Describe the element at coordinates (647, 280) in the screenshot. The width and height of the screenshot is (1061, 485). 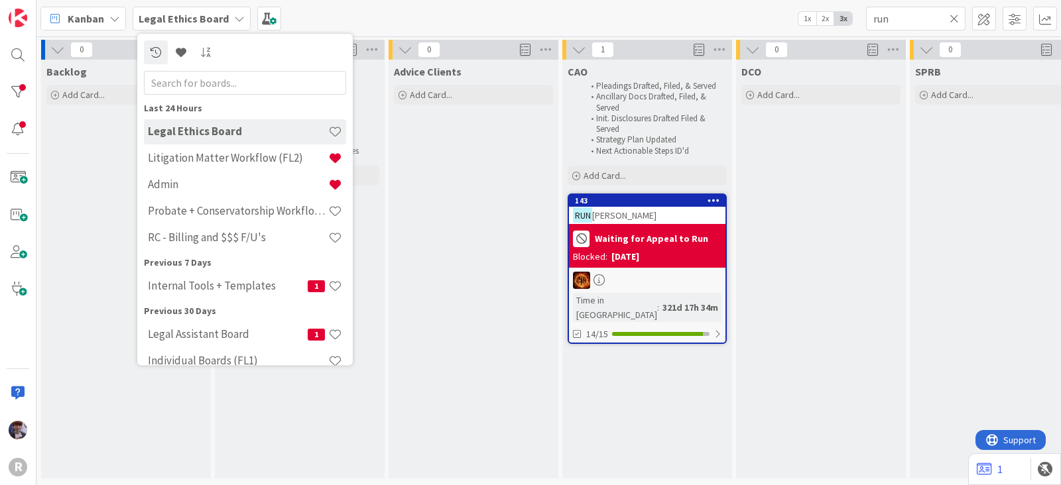
I see `div: TR` at that location.